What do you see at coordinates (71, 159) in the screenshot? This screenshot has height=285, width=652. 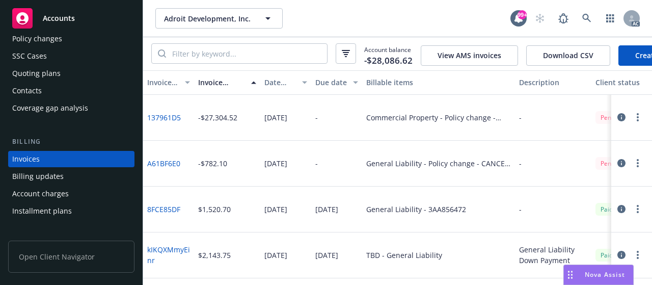 I see `a: Invoices` at bounding box center [71, 159].